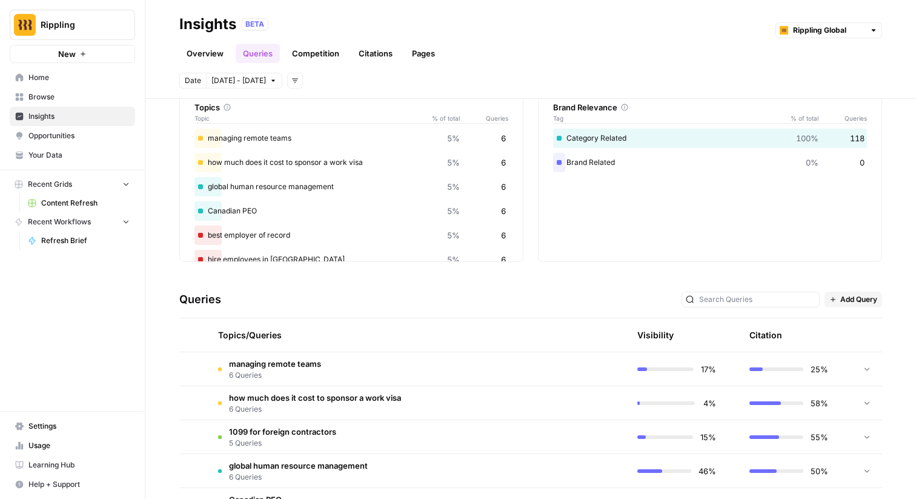 The image size is (916, 499). What do you see at coordinates (79, 465) in the screenshot?
I see `span: Learning Hub` at bounding box center [79, 465].